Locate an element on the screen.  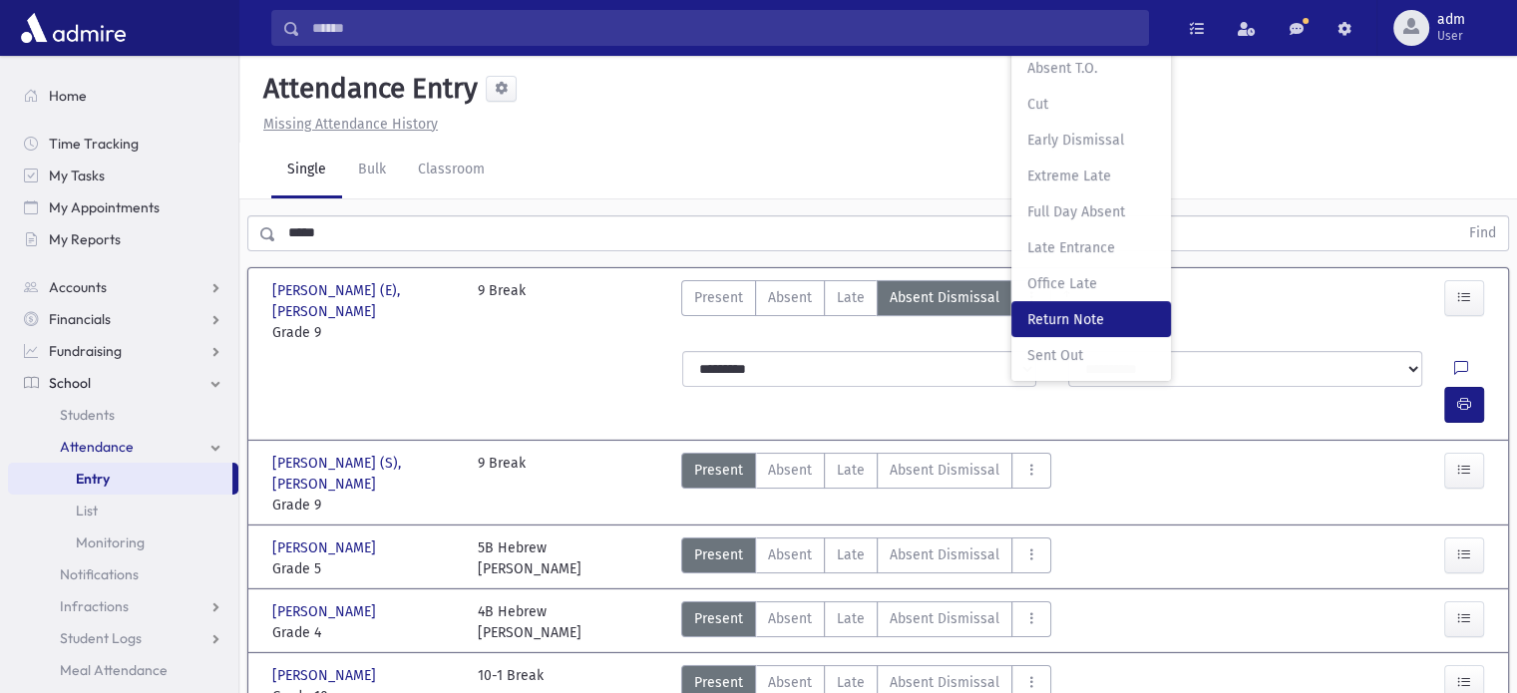
a: Infractions is located at coordinates (123, 607).